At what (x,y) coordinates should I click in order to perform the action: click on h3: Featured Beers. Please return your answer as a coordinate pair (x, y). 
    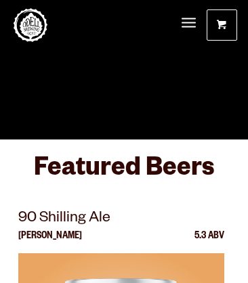
    Looking at the image, I should click on (123, 173).